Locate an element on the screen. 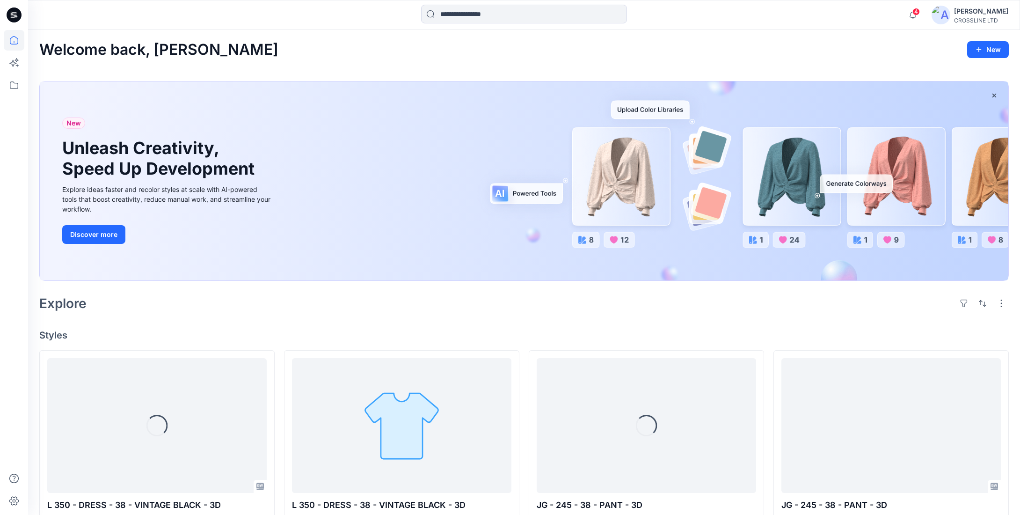 The image size is (1020, 515). img: avatar is located at coordinates (941, 15).